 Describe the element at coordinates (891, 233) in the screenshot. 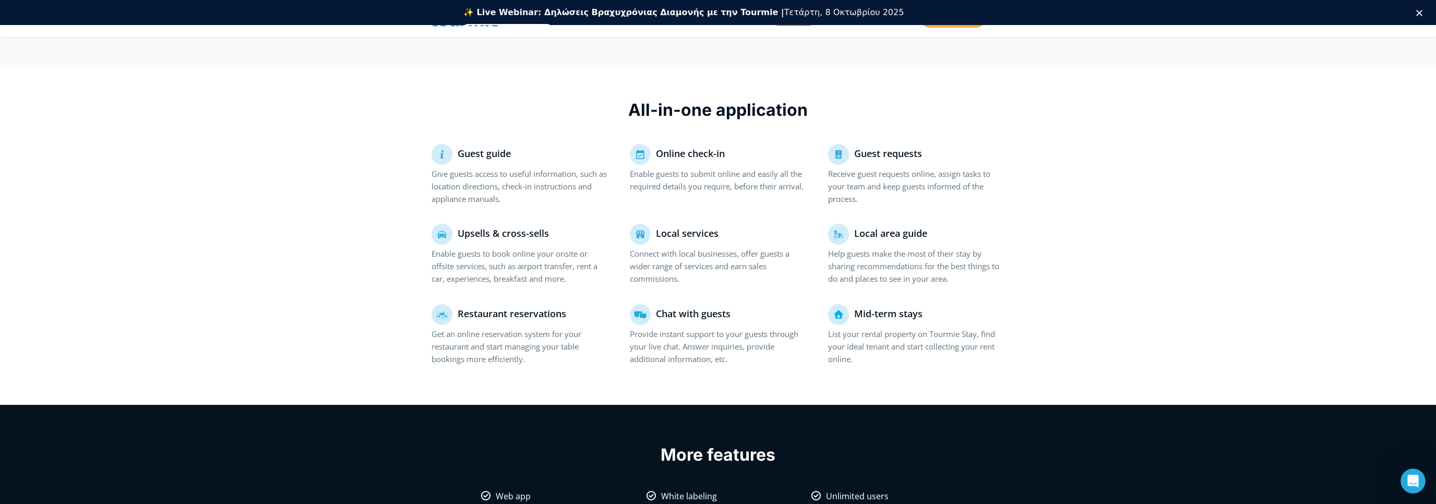

I see `span: Local area guide` at that location.